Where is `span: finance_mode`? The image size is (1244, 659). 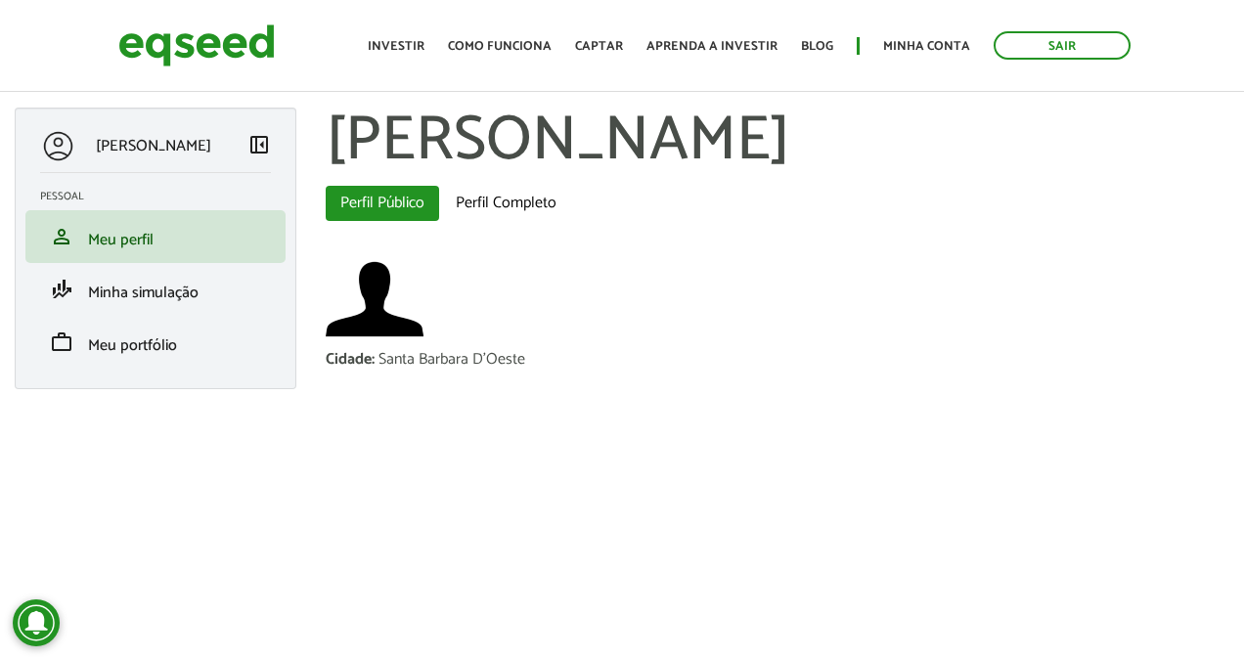 span: finance_mode is located at coordinates (62, 289).